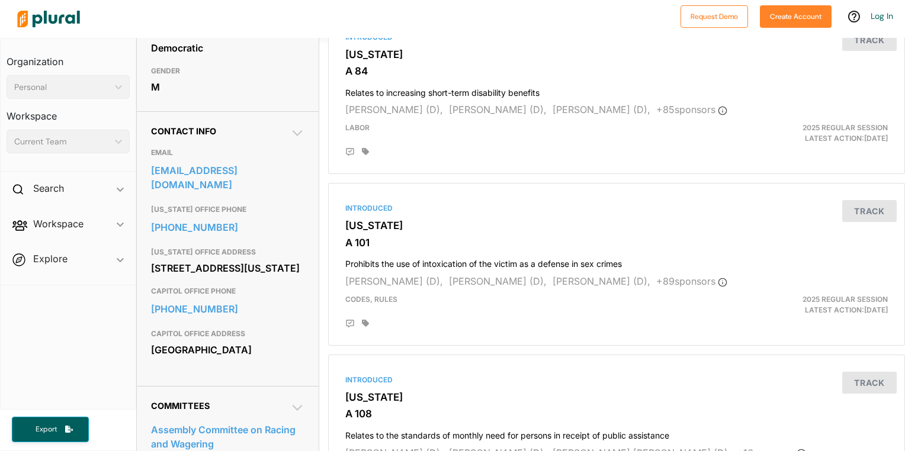 This screenshot has width=905, height=451. What do you see at coordinates (228, 48) in the screenshot?
I see `div: Democratic` at bounding box center [228, 48].